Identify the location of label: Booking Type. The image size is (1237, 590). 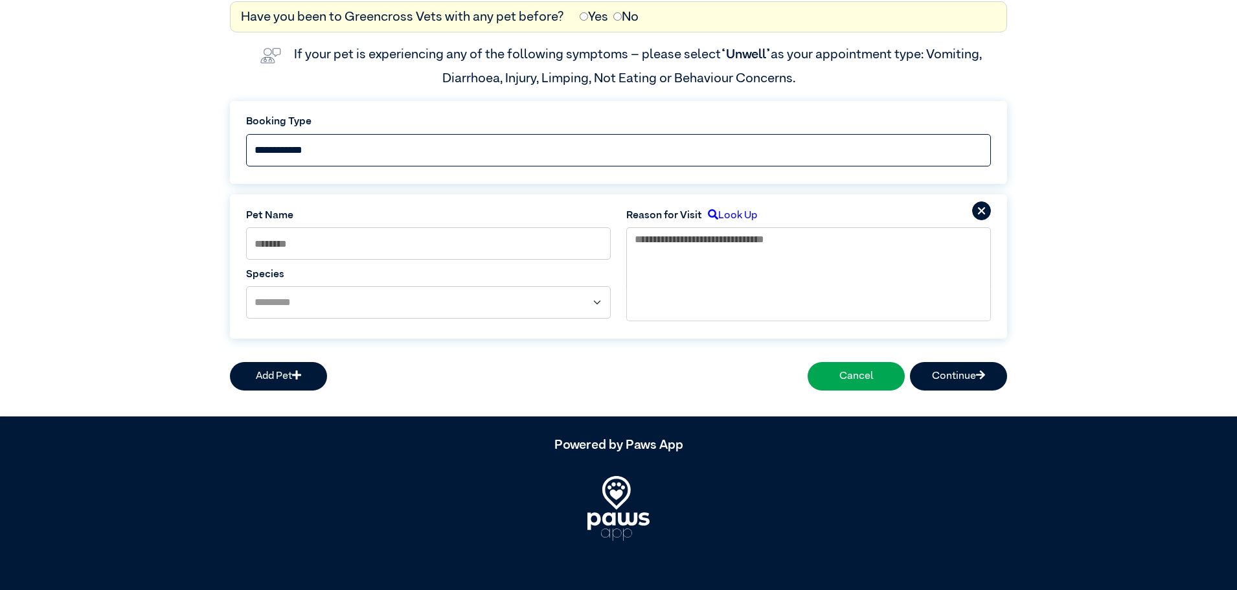
(619, 122).